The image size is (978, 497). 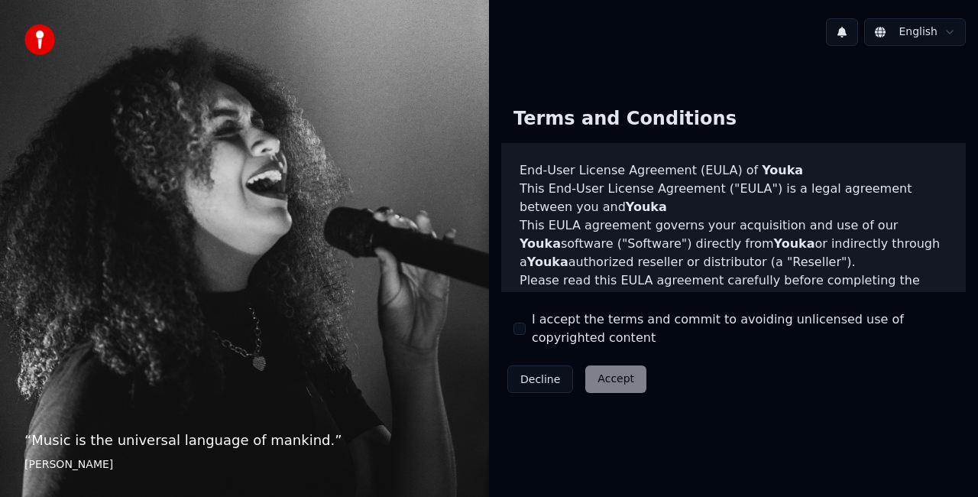 I want to click on p: This EULA agreement governs your acquisition and use of our software ("Software") directly from o..., so click(x=734, y=244).